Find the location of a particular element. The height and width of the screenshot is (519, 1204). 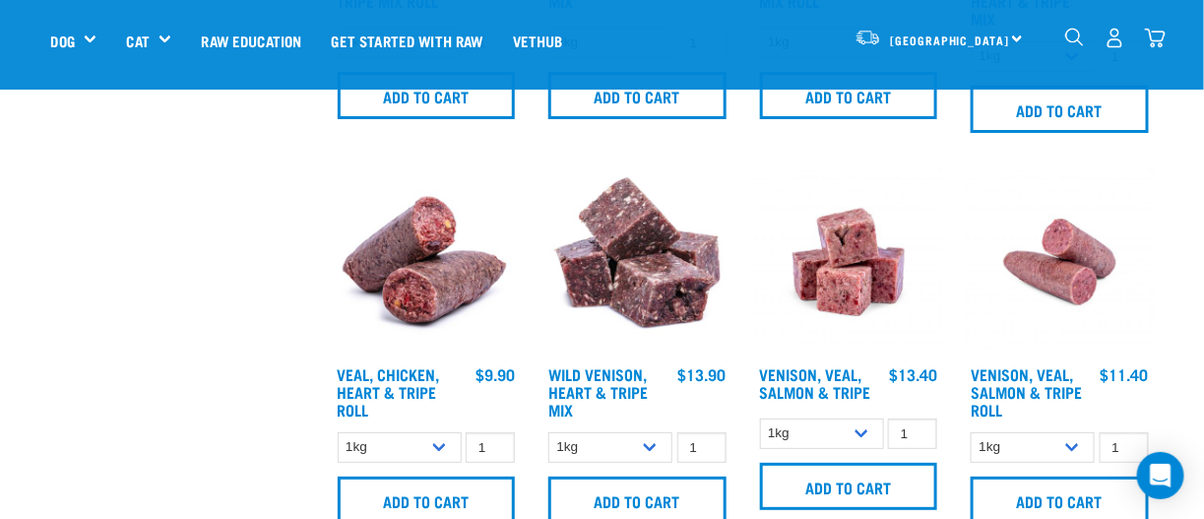

a: Vethub is located at coordinates (538, 40).